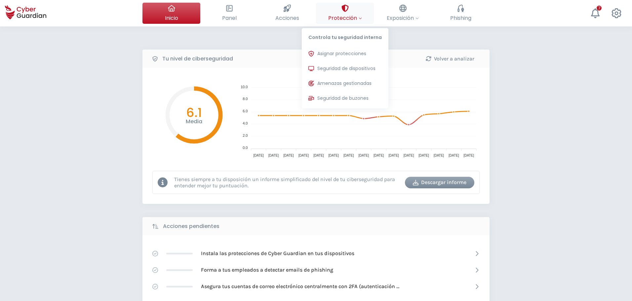 This screenshot has width=632, height=301. What do you see at coordinates (450, 59) in the screenshot?
I see `div: Volver a analizar` at bounding box center [450, 59].